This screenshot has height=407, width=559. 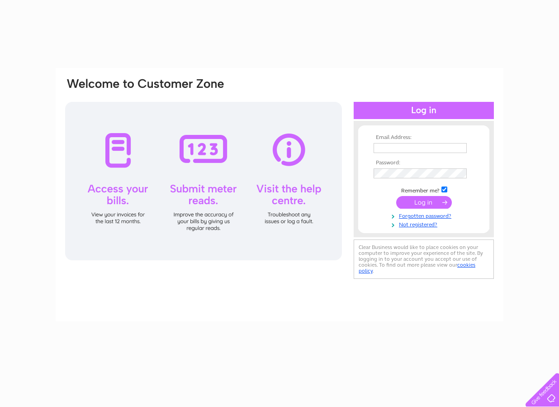 I want to click on th: Email Address:, so click(x=424, y=138).